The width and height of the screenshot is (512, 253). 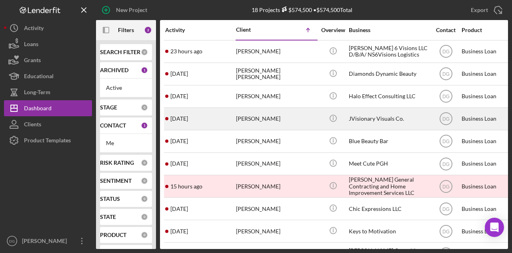 What do you see at coordinates (48, 60) in the screenshot?
I see `button: Grants` at bounding box center [48, 60].